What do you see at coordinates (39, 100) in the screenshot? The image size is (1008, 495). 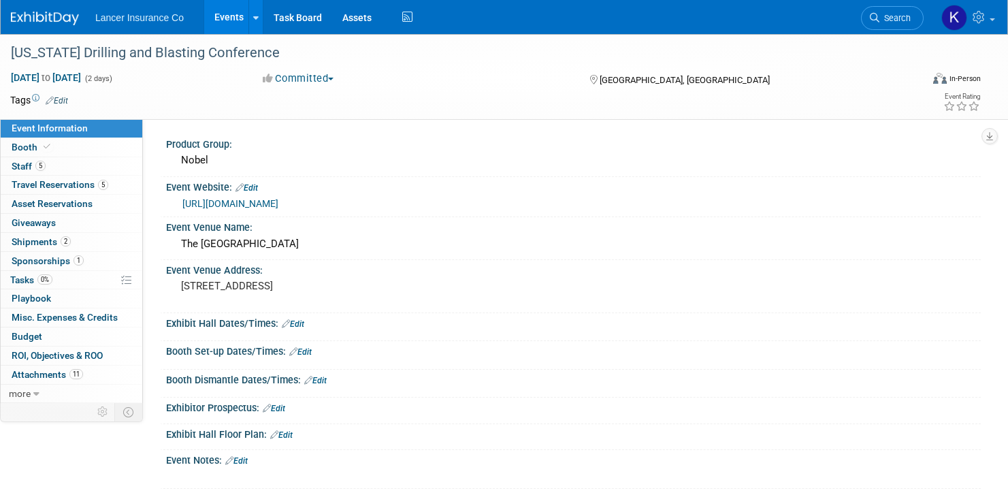 I see `td: Tags` at bounding box center [39, 100].